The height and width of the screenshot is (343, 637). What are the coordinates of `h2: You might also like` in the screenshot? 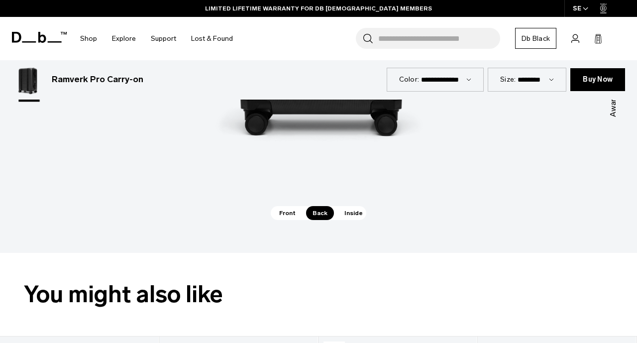 It's located at (318, 294).